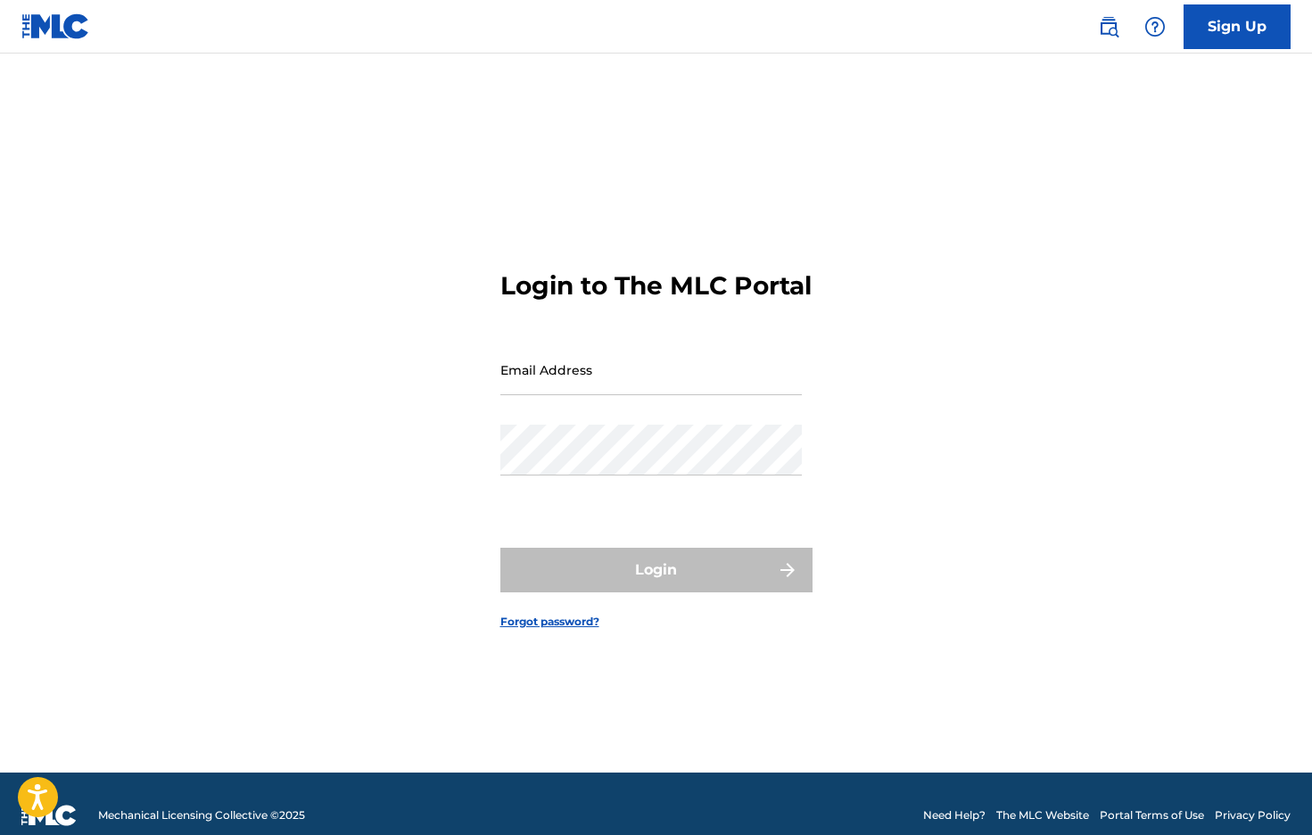 This screenshot has width=1312, height=835. I want to click on div: Help, so click(1155, 27).